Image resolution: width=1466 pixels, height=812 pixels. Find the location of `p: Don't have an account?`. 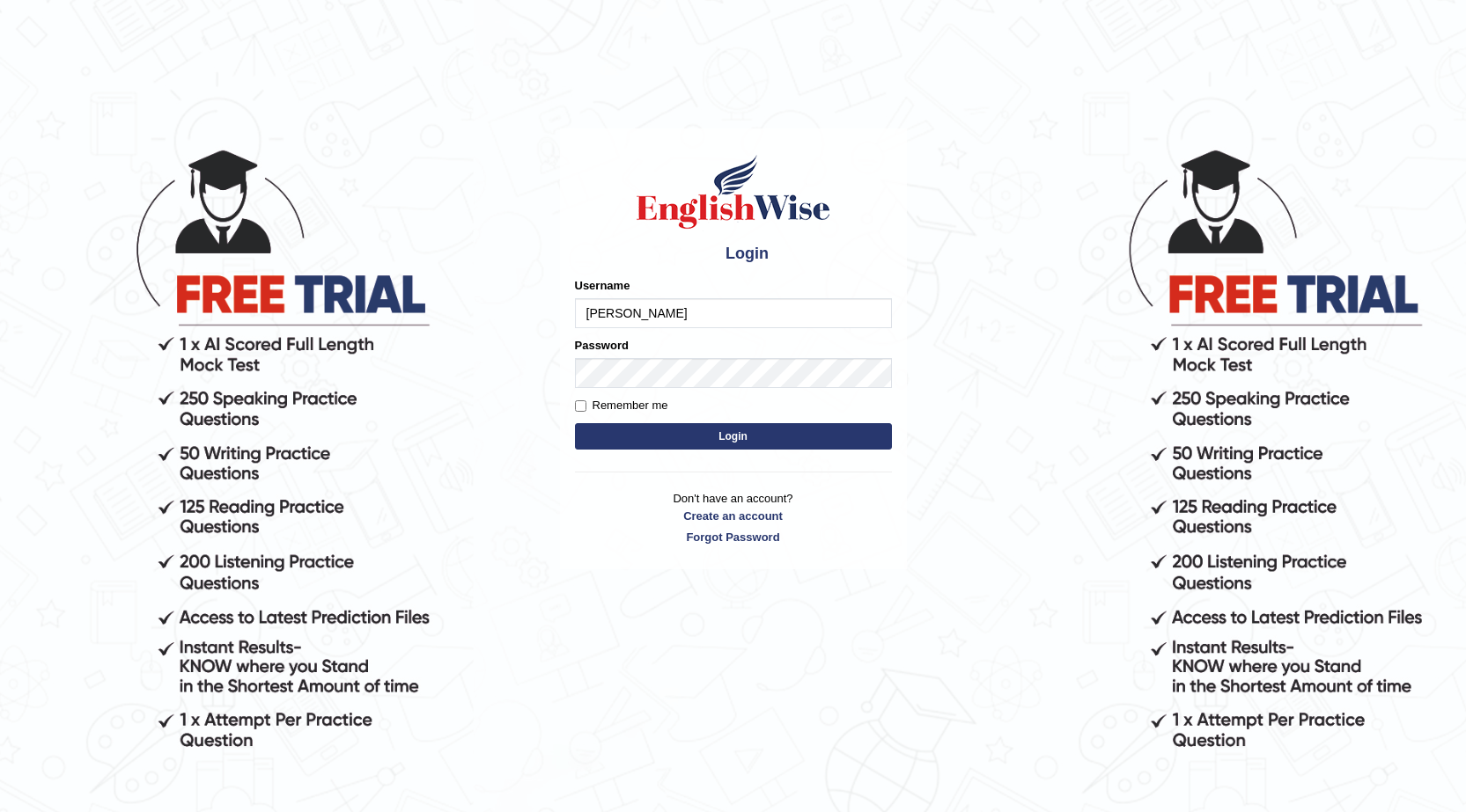

p: Don't have an account? is located at coordinates (733, 517).